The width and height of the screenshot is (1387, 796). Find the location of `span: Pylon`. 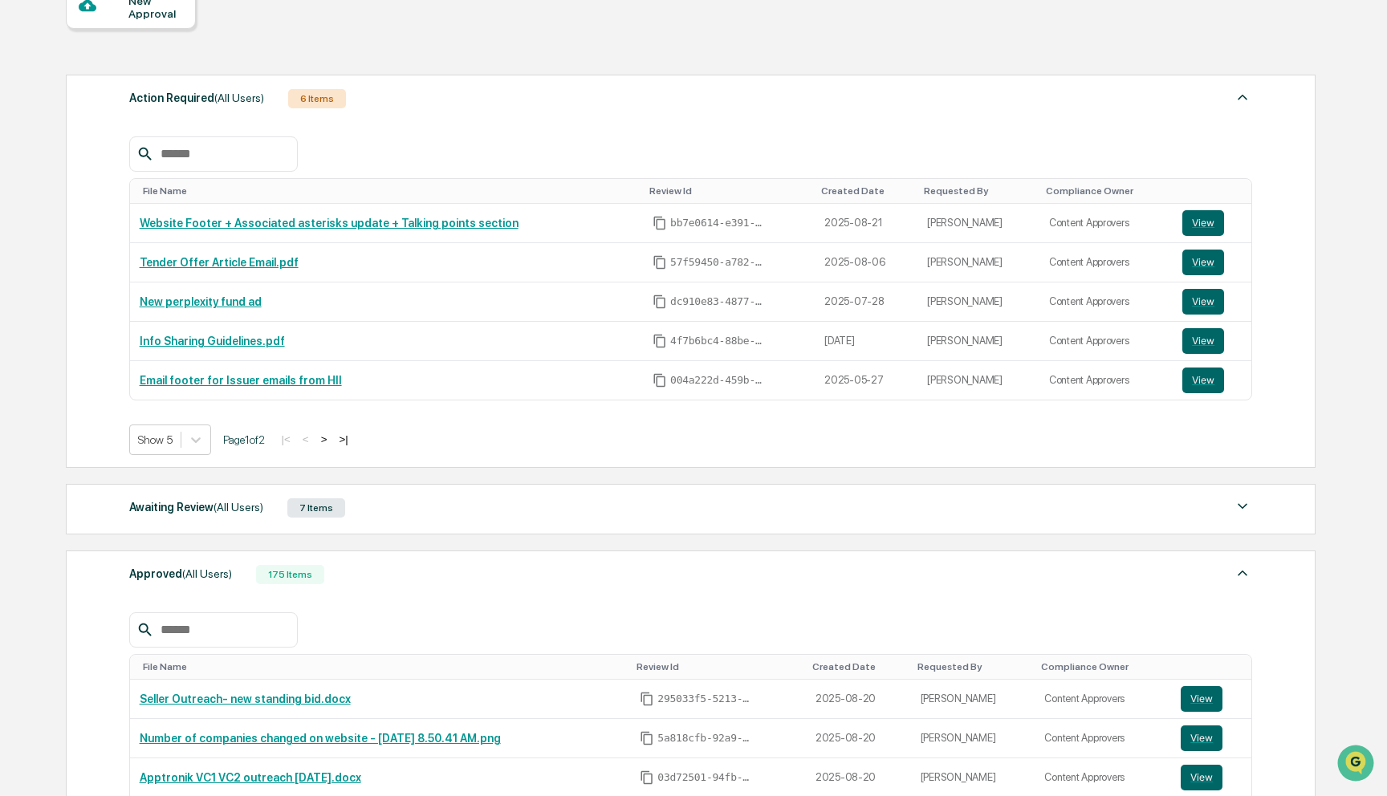

span: Pylon is located at coordinates (177, 278).